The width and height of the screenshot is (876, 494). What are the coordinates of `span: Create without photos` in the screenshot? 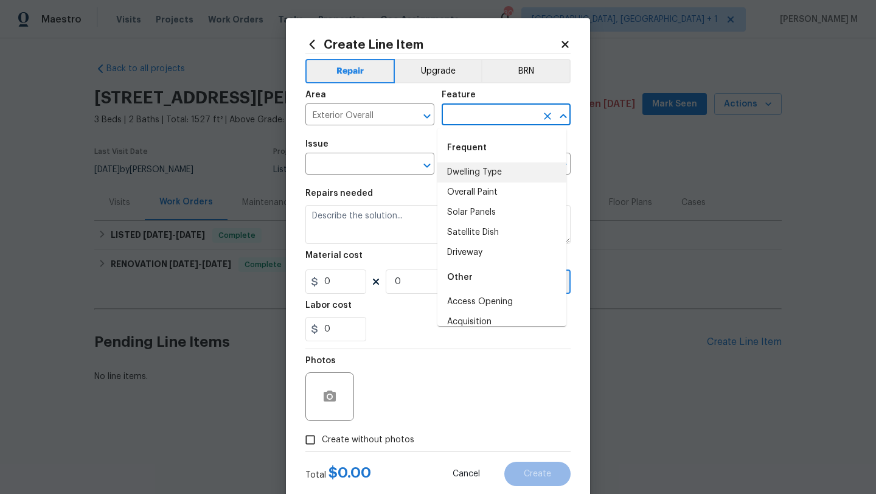 It's located at (368, 440).